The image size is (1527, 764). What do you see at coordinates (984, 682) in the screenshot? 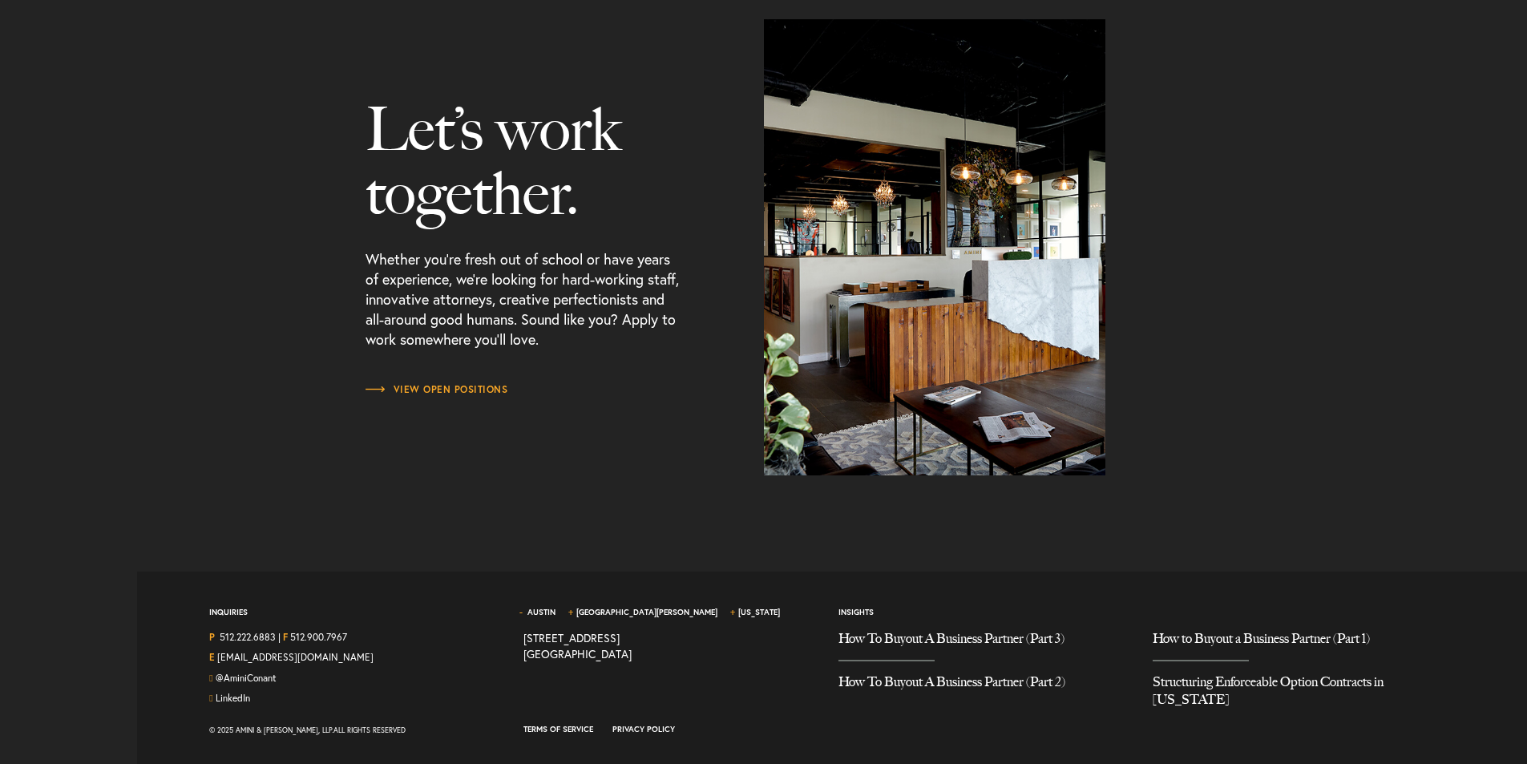
I see `a: How To Buyout A Business Partner (Part 2)` at bounding box center [984, 682].